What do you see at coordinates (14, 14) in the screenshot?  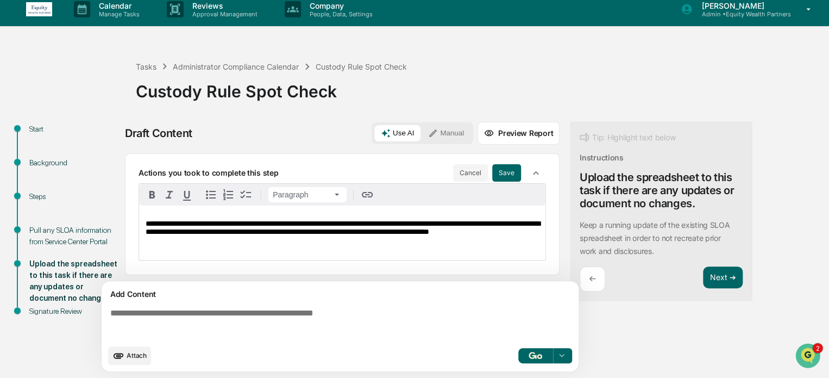 I see `img: f2157a4c-a0d3-4daa-907e-bb6f0de503a5-1751232295721` at bounding box center [14, 14].